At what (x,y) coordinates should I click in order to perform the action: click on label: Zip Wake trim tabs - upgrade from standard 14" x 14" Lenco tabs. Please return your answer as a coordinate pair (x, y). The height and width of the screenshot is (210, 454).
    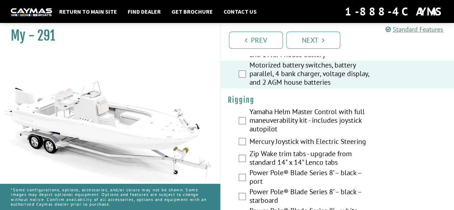
    Looking at the image, I should click on (311, 158).